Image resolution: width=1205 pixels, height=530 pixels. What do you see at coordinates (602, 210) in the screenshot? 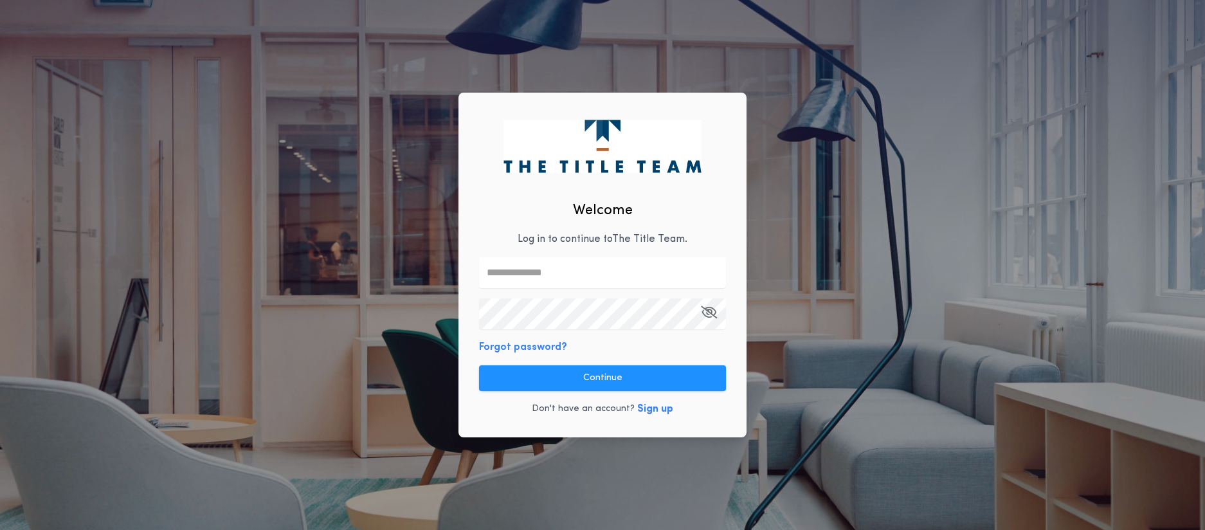
I see `h2: Welcome` at bounding box center [602, 210].